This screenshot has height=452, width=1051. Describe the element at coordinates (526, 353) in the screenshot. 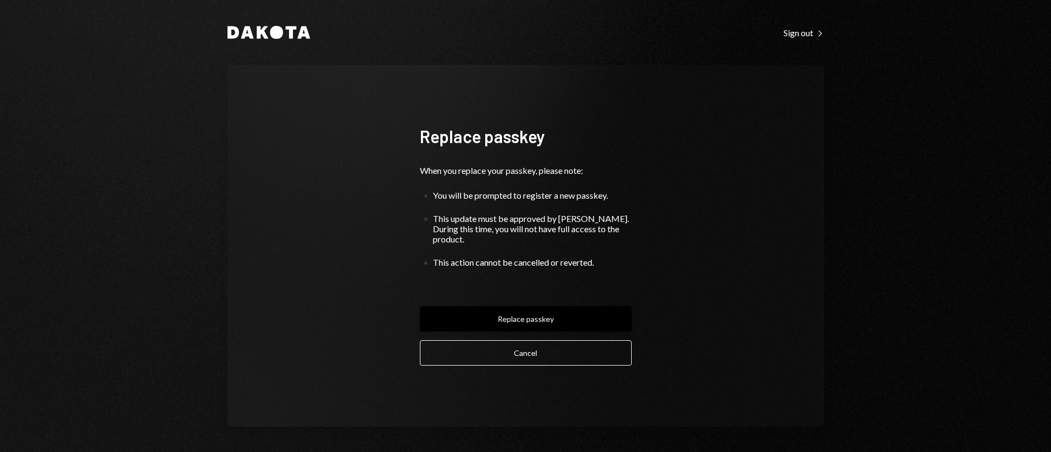

I see `button: Cancel` at that location.